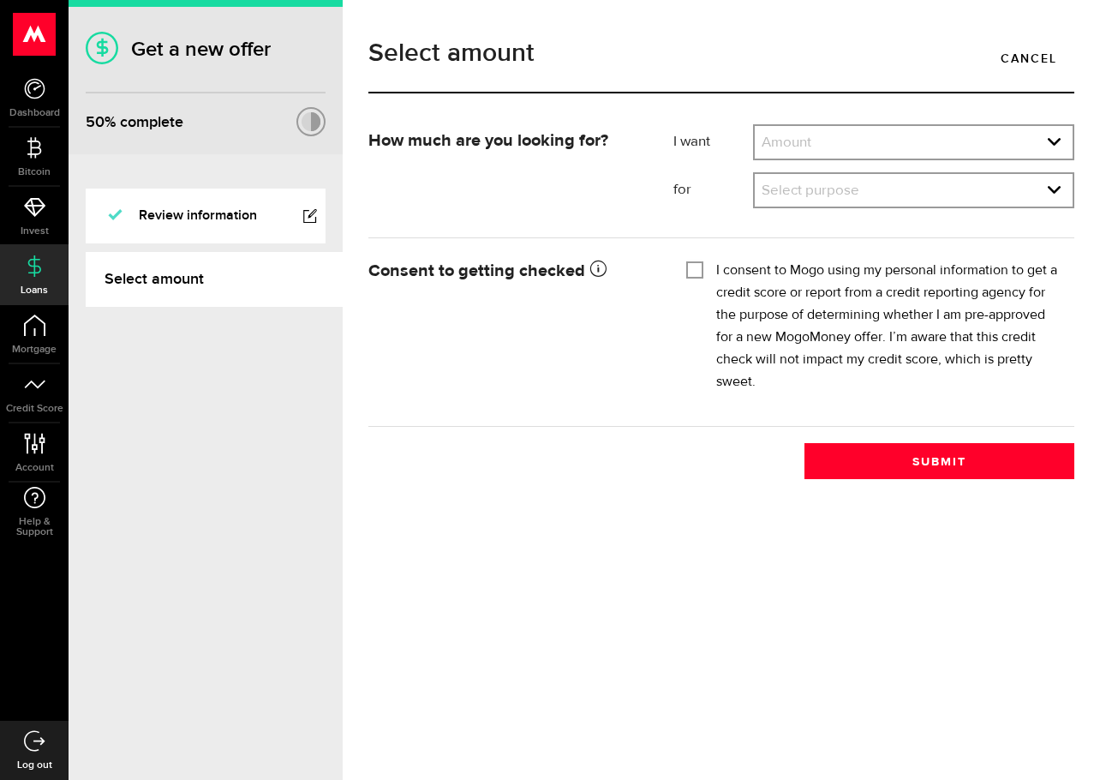 The height and width of the screenshot is (780, 1100). I want to click on span: 50, so click(95, 122).